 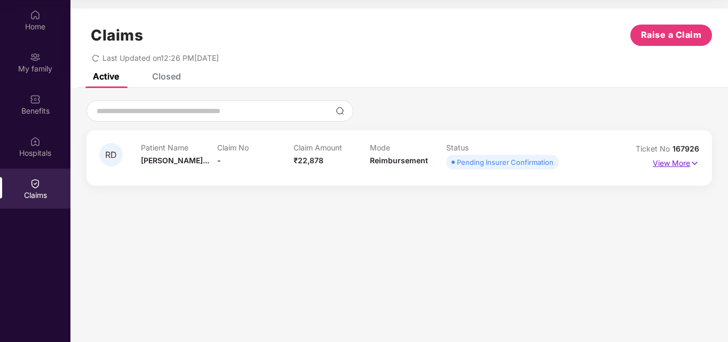 I want to click on div: Closed, so click(x=166, y=76).